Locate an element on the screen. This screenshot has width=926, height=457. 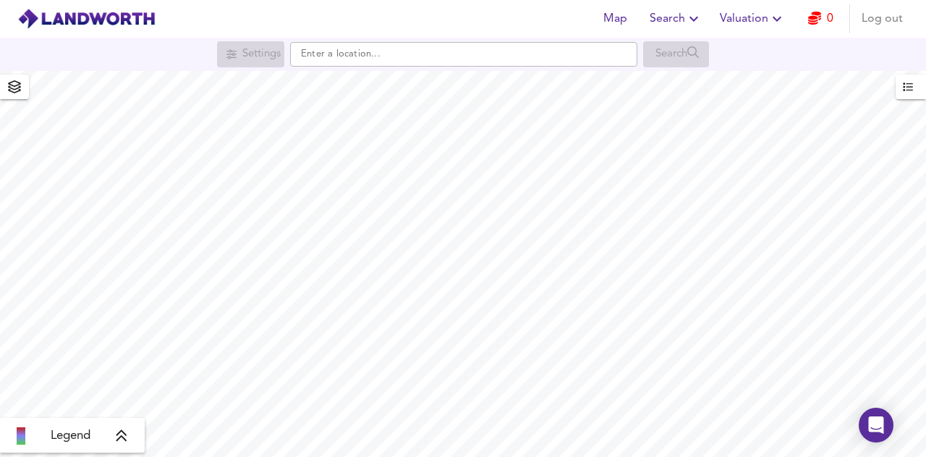
a: 0 is located at coordinates (820, 19).